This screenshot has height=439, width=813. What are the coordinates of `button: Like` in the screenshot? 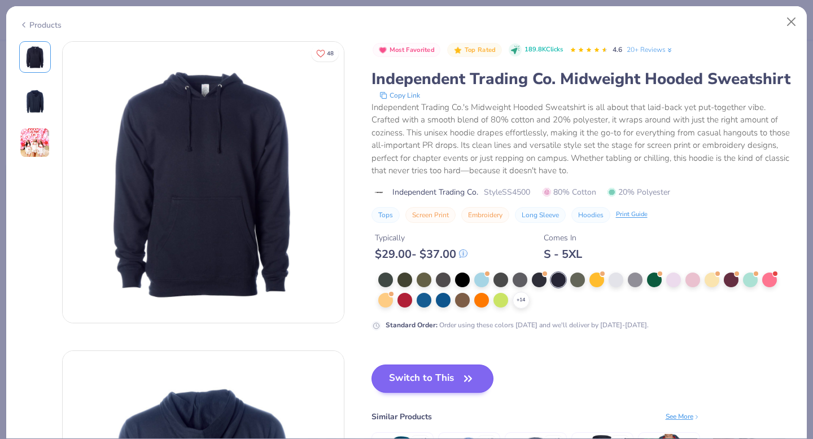 It's located at (325, 53).